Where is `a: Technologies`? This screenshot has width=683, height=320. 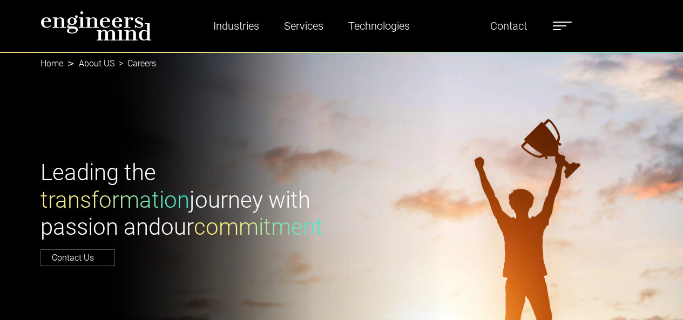 a: Technologies is located at coordinates (379, 26).